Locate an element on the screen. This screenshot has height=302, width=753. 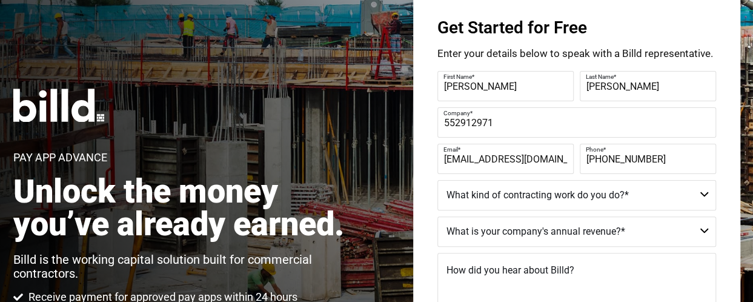
span: How did you hear about Billd? is located at coordinates (510, 270).